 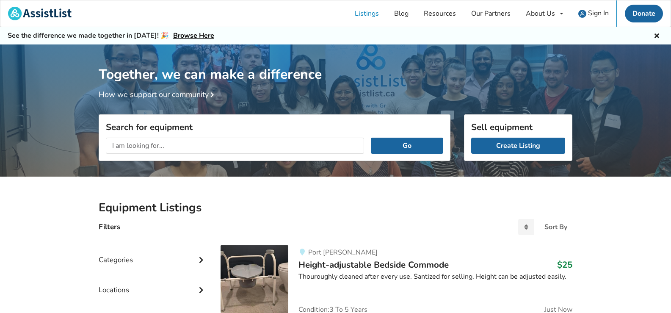 I want to click on input: I am looking for..., so click(x=235, y=146).